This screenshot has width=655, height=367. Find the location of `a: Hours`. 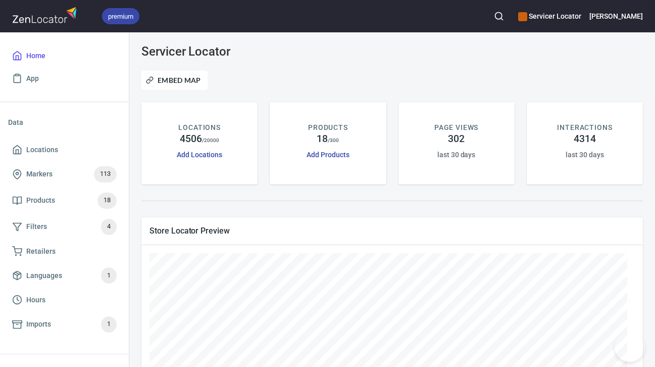

a: Hours is located at coordinates (64, 300).